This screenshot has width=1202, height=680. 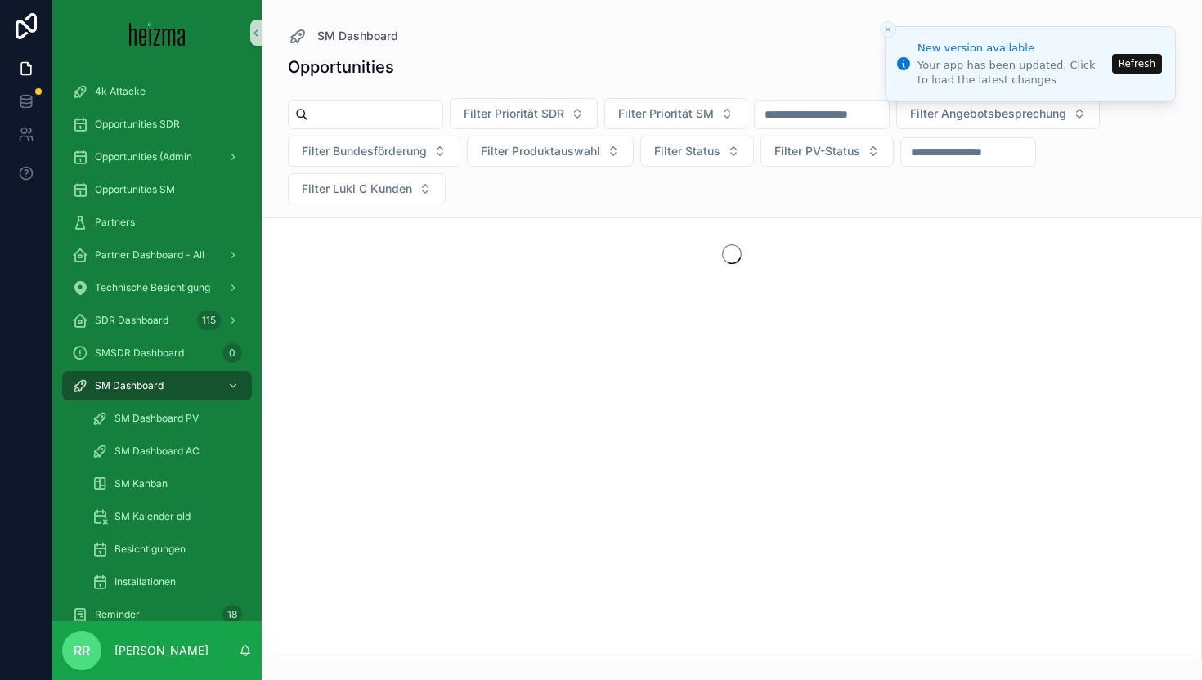 I want to click on span: RR, so click(x=82, y=651).